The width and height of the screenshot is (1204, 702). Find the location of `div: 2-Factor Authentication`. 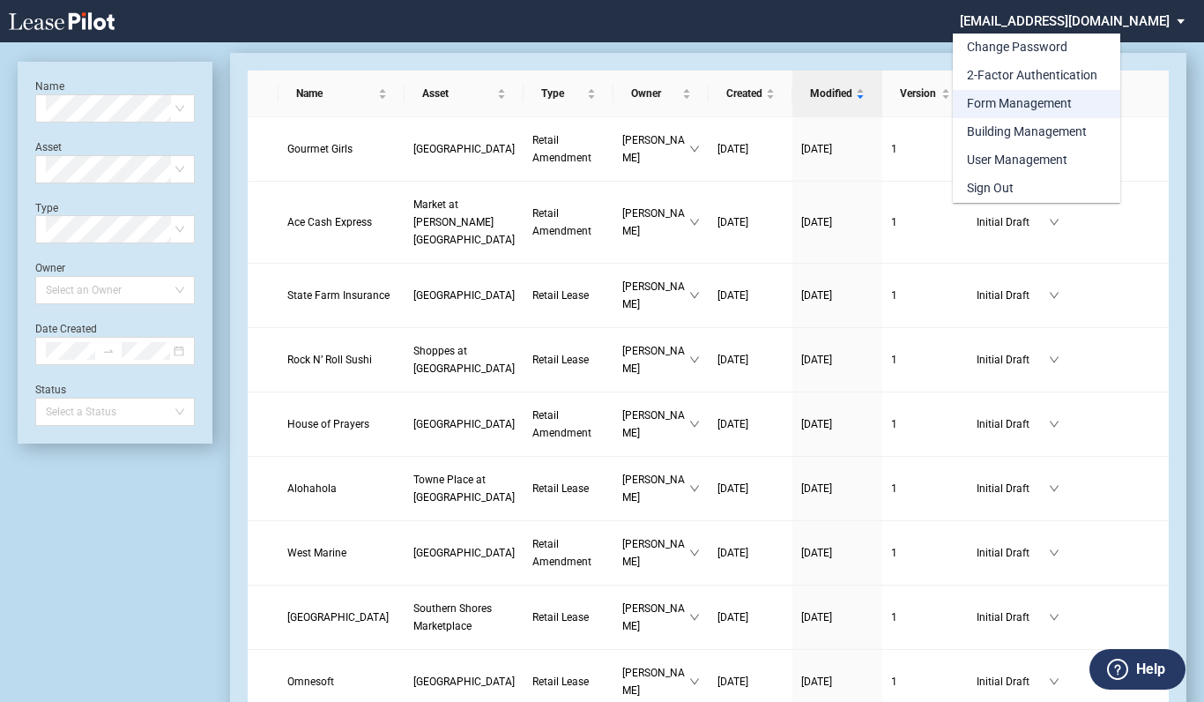

div: 2-Factor Authentication is located at coordinates (1032, 76).